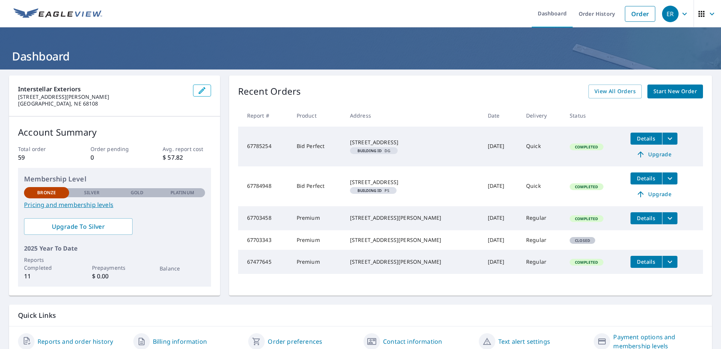 Image resolution: width=721 pixels, height=349 pixels. I want to click on a: Order, so click(640, 14).